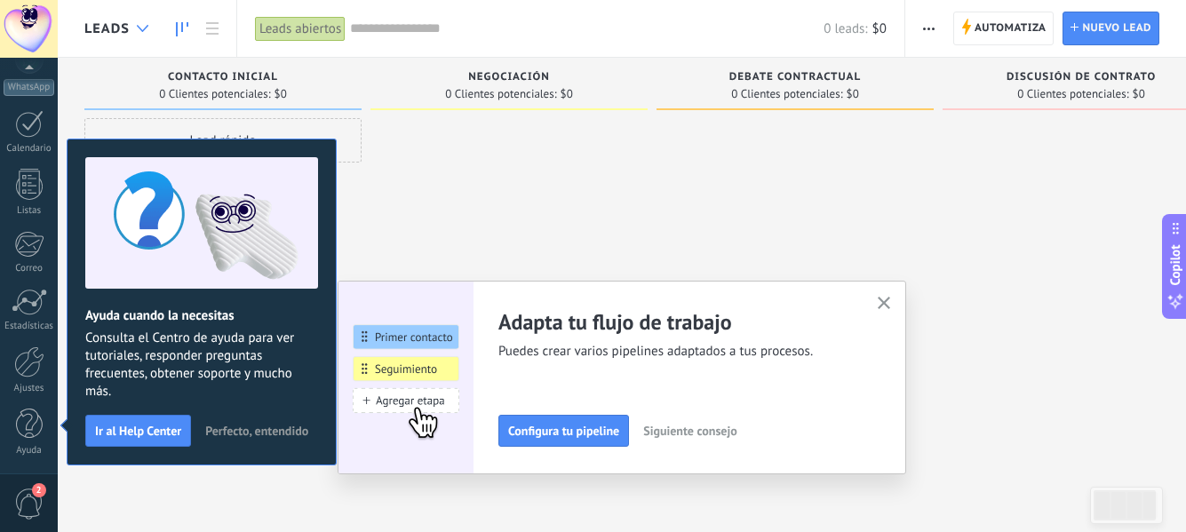  Describe the element at coordinates (563, 431) in the screenshot. I see `button: Configura tu pipeline` at that location.